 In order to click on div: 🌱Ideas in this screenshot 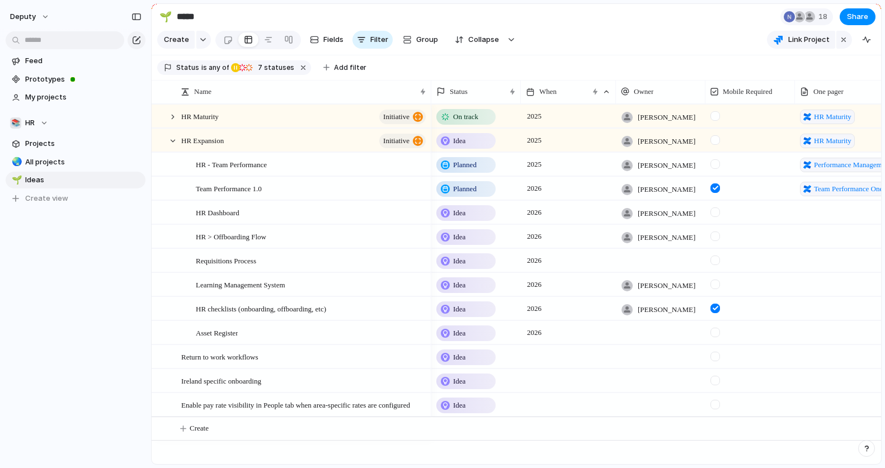, I will do `click(76, 180)`.